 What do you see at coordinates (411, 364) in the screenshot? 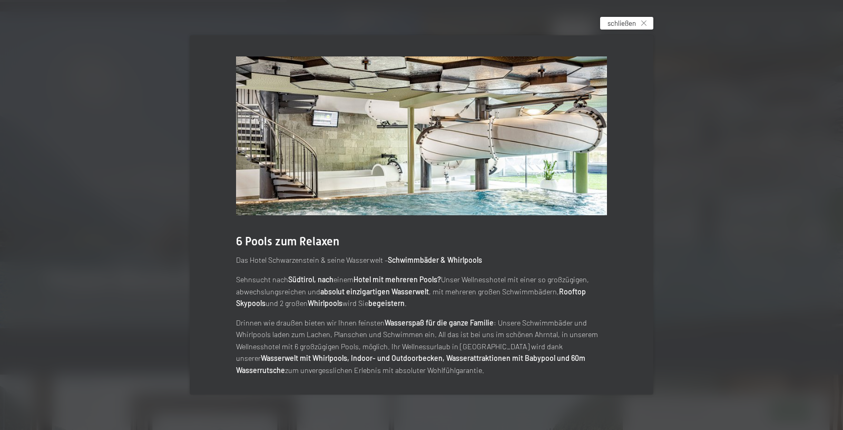
I see `strong: Wasserwelt mit Whirlpools, Indoor- und Outdoorbecken, Wasserattraktionen mit Babypool und 60m Was...` at bounding box center [411, 364].